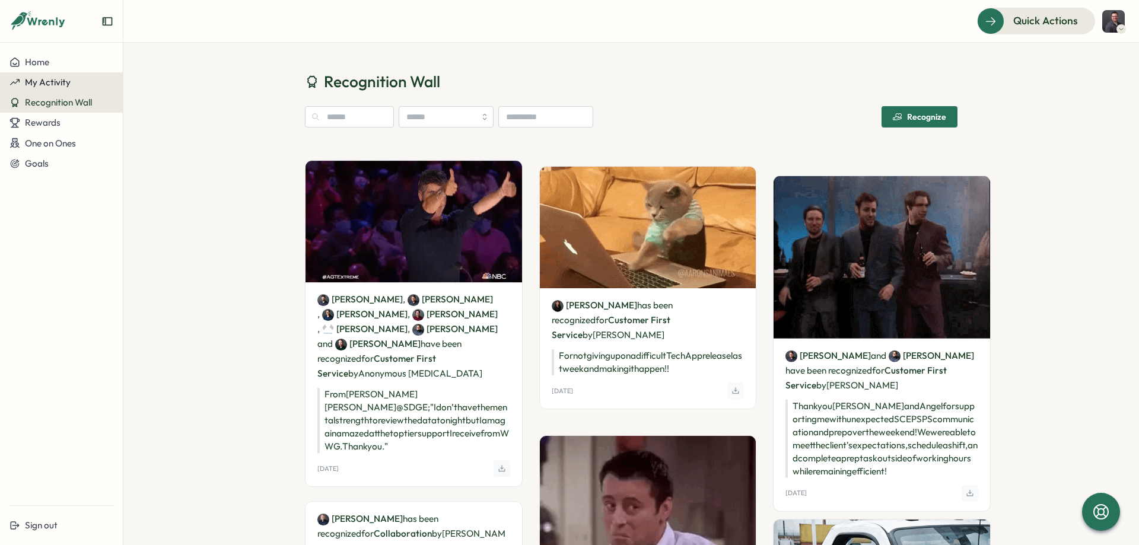  Describe the element at coordinates (37, 163) in the screenshot. I see `span: Goals` at that location.